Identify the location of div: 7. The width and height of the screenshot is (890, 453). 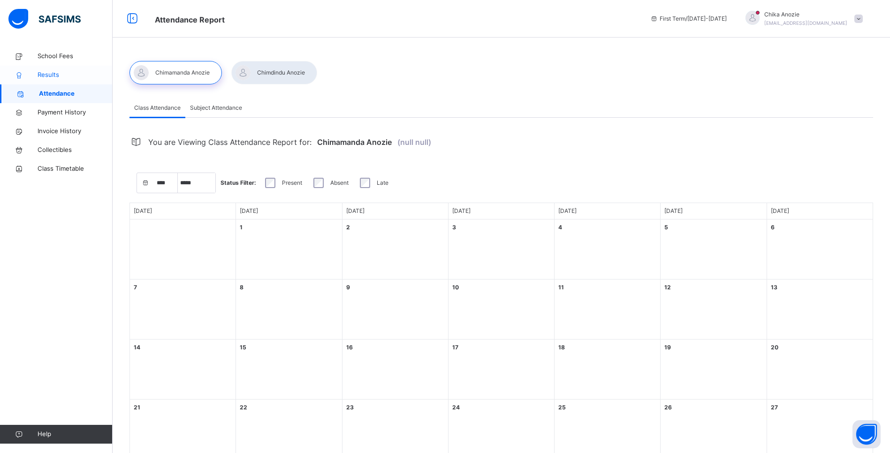
(135, 288).